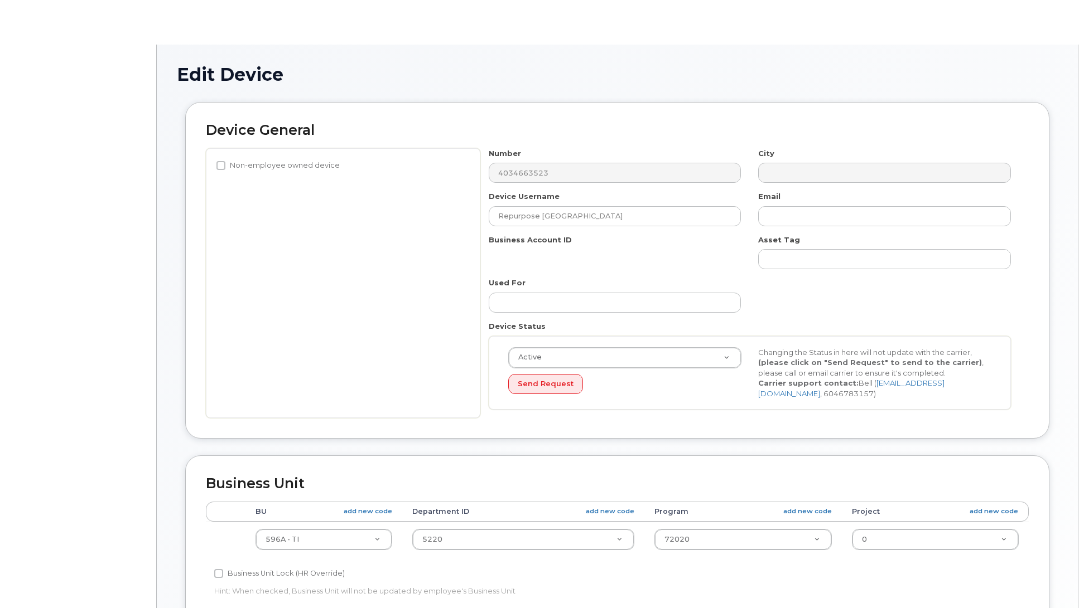 Image resolution: width=1084 pixels, height=608 pixels. I want to click on a: 72020, so click(743, 540).